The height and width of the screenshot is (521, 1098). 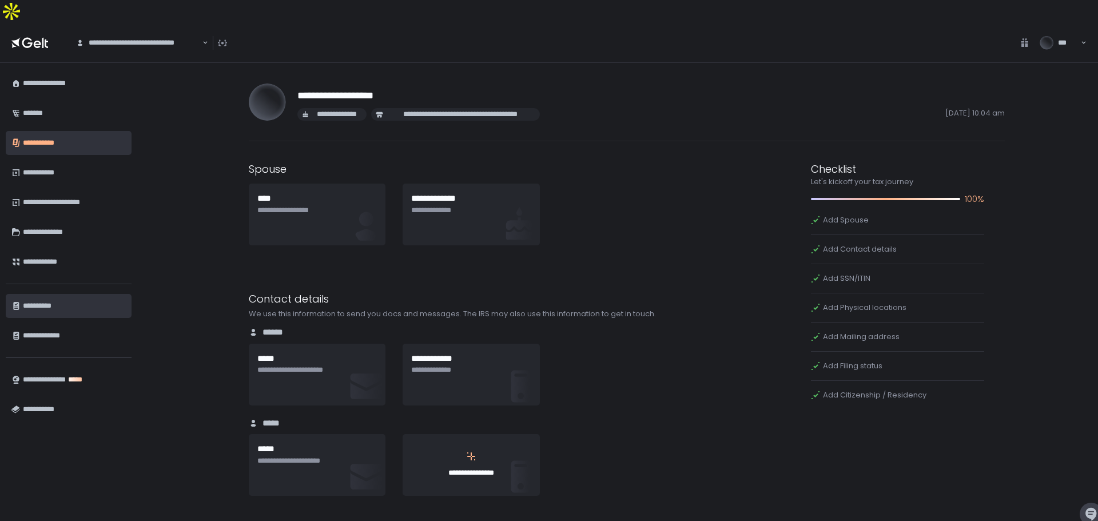 I want to click on div: Let's kickoff your tax journey, so click(x=898, y=182).